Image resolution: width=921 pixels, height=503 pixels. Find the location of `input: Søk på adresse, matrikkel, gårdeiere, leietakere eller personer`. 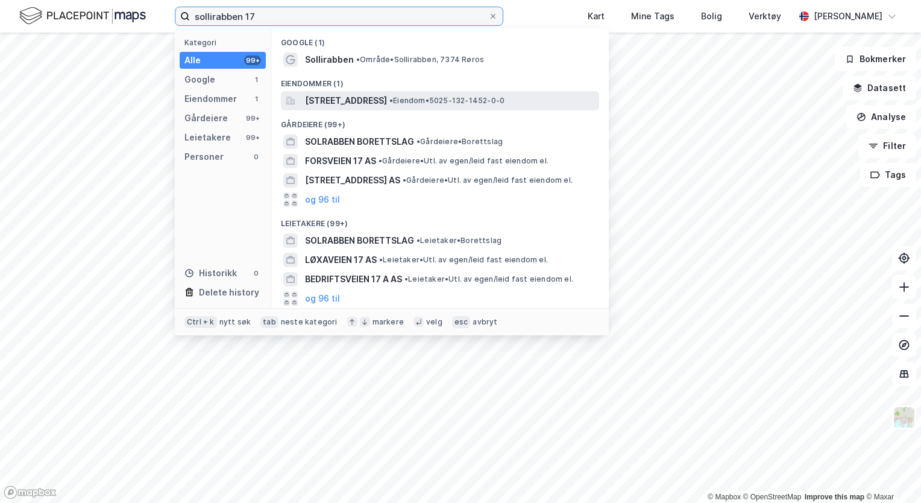

input: Søk på adresse, matrikkel, gårdeiere, leietakere eller personer is located at coordinates (339, 16).